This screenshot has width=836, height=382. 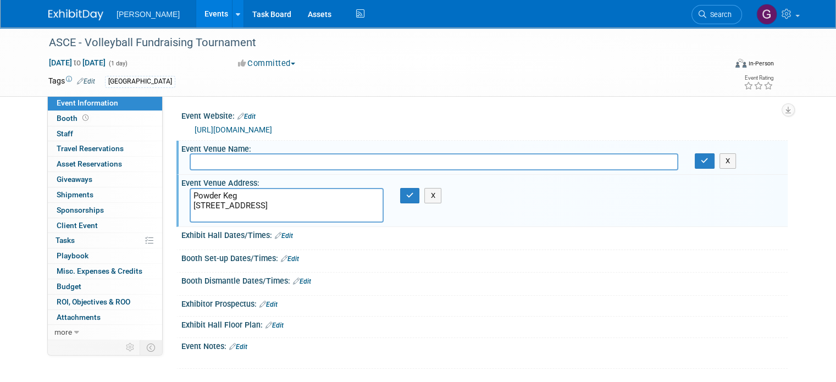 What do you see at coordinates (719, 14) in the screenshot?
I see `span: Search` at bounding box center [719, 14].